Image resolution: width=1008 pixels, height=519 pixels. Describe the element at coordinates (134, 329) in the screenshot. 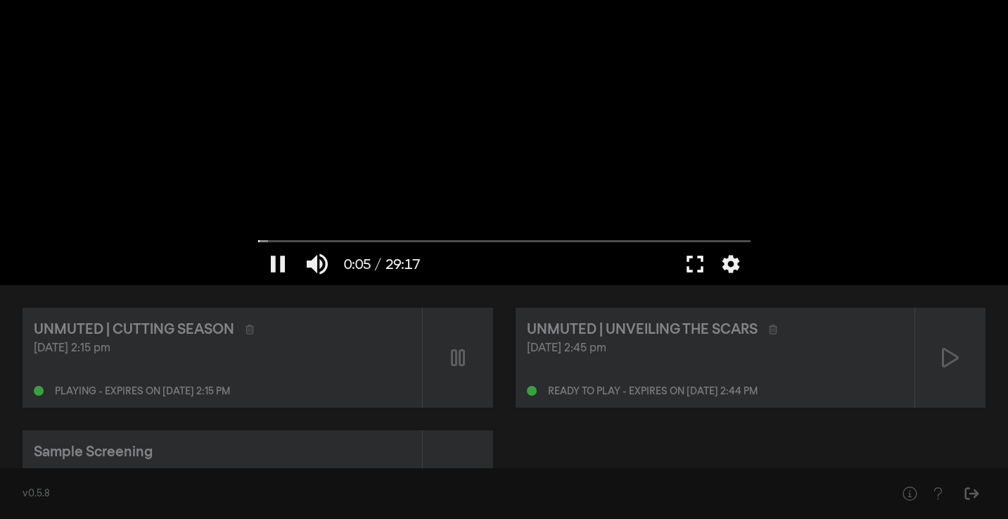

I see `div: UNMUTED | CUTTING SEASON` at that location.